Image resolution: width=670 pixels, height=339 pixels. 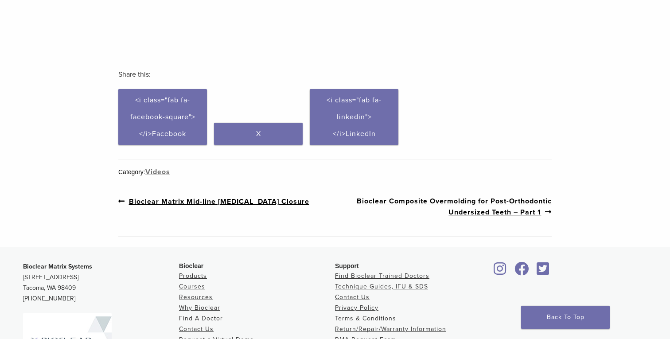 I want to click on a: Bioclear Composite Overmolding for Post-Orthodontic Undersized Teeth – Part 1, so click(x=443, y=207).